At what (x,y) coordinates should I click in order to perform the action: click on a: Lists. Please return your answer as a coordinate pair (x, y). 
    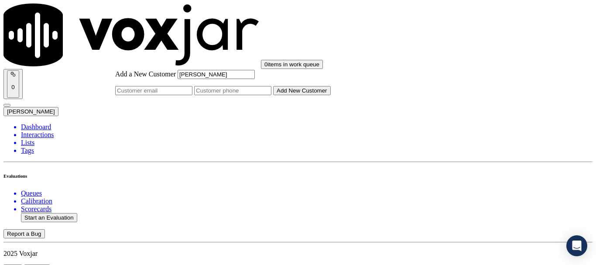
    Looking at the image, I should click on (307, 143).